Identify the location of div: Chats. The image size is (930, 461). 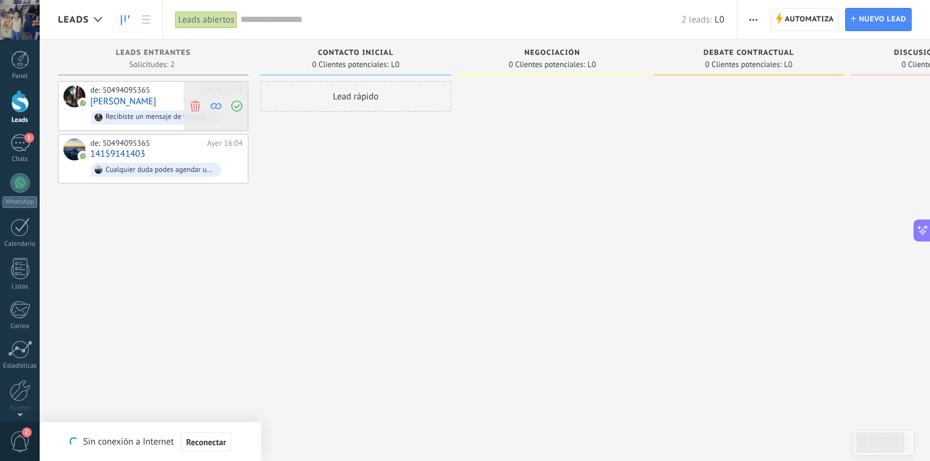
(20, 159).